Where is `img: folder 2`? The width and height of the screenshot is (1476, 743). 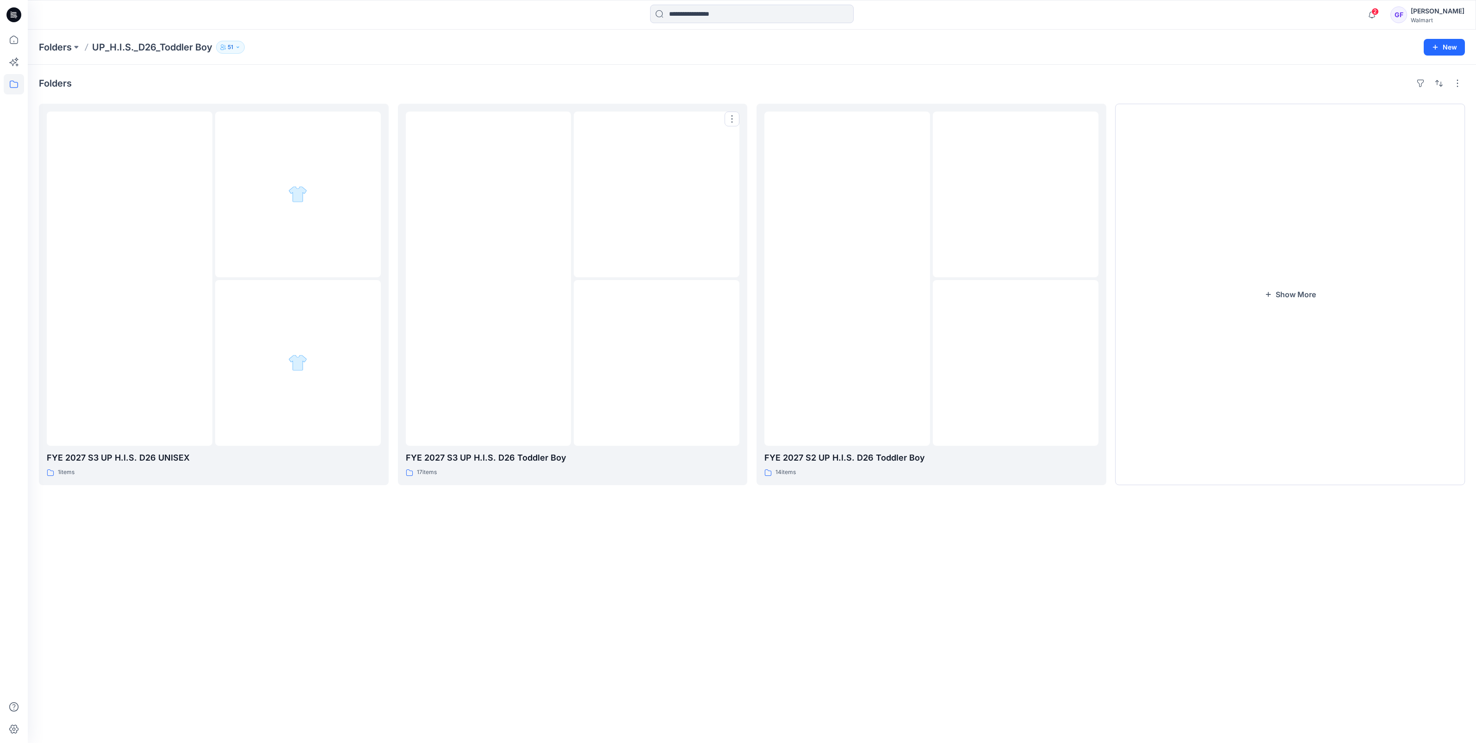 img: folder 2 is located at coordinates (297, 194).